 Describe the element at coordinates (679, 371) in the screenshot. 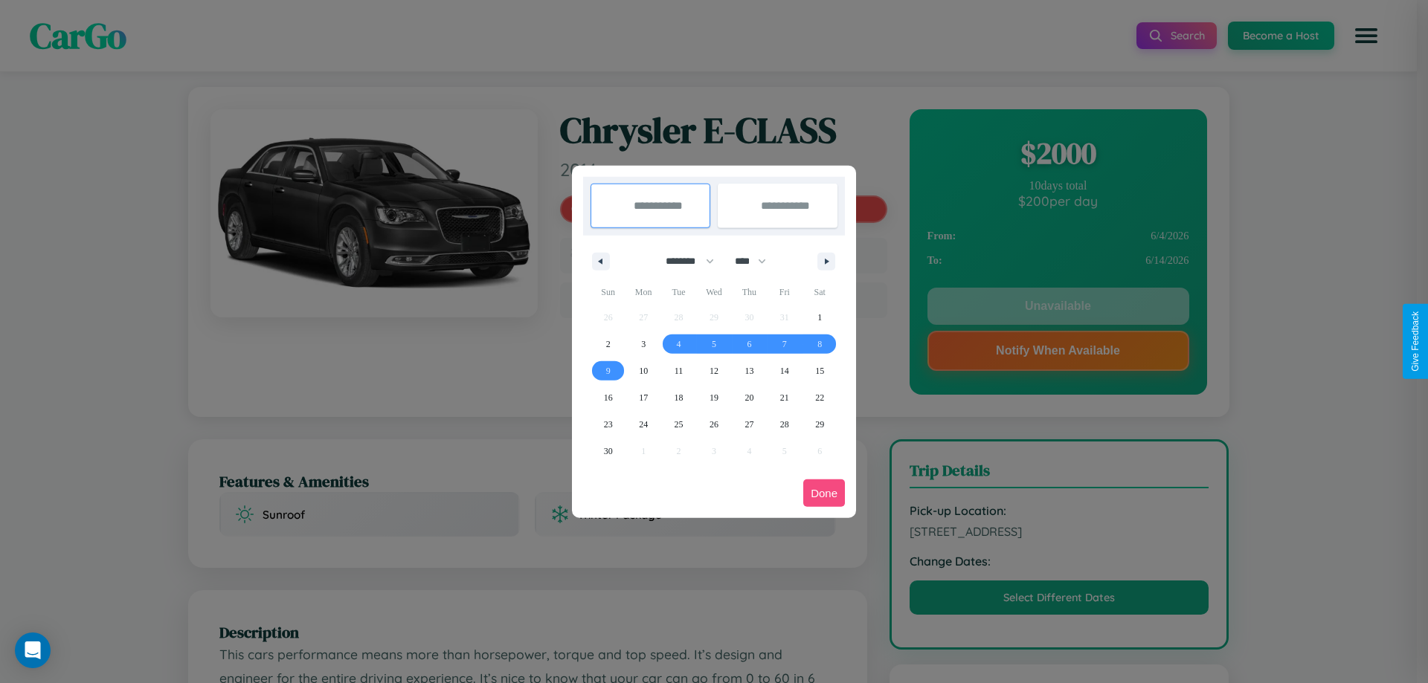

I see `span: 11` at that location.